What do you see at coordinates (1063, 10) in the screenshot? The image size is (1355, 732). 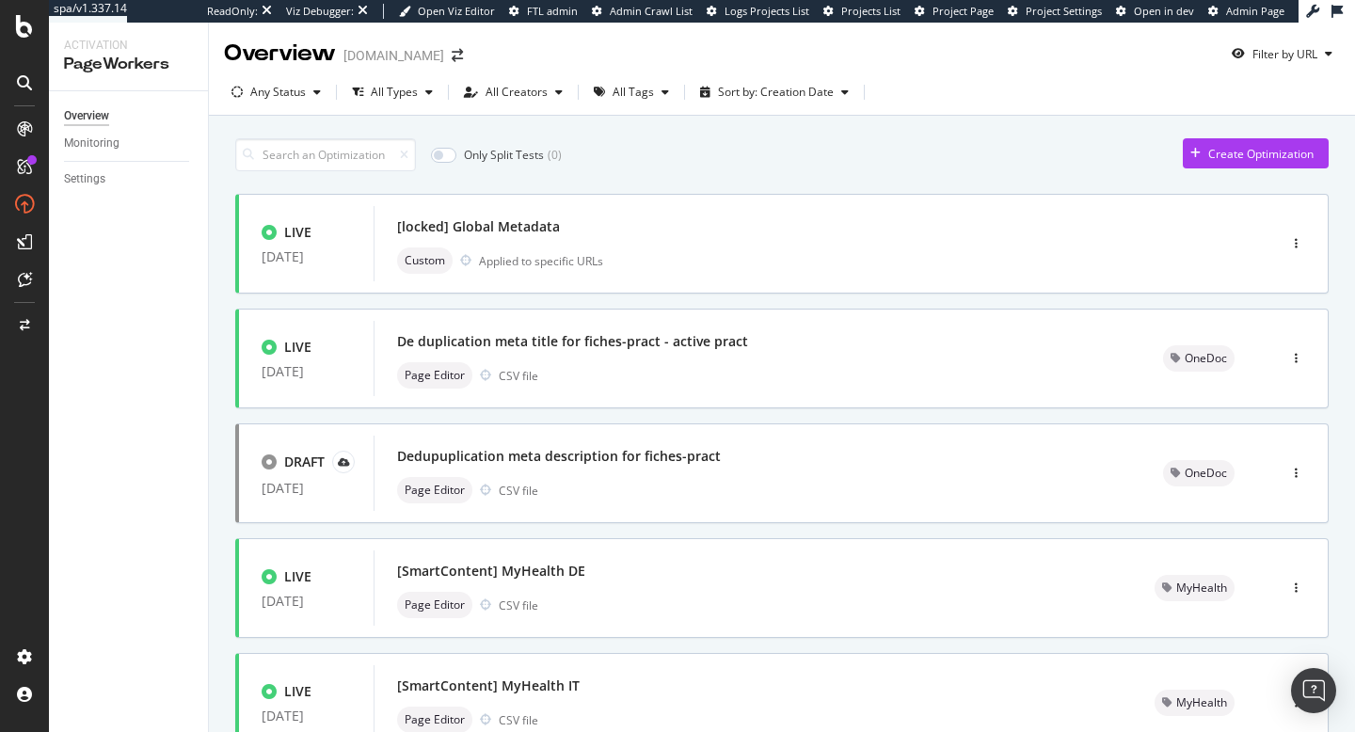 I see `span: Project Settings` at bounding box center [1063, 10].